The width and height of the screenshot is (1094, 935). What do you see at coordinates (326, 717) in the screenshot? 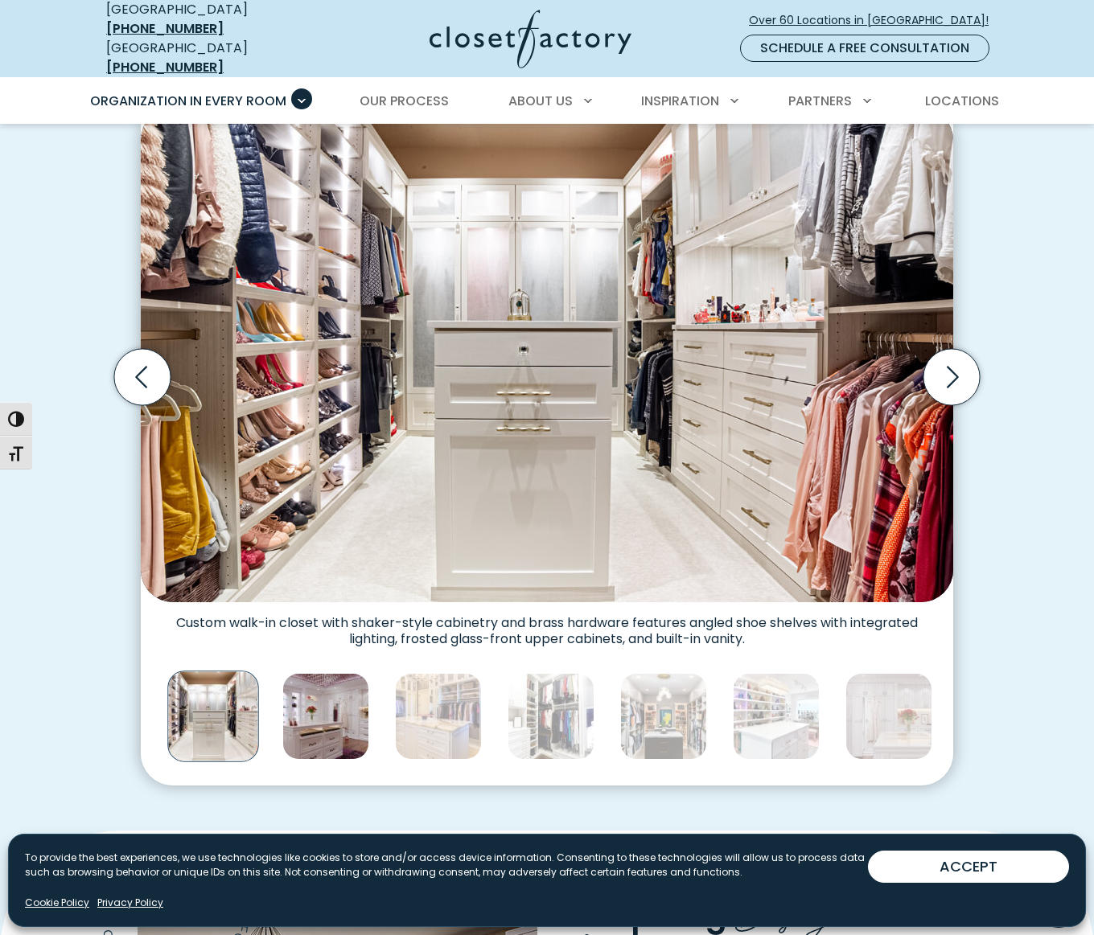
I see `img: Custom walk-in closet with wall-to-wall cabinetry, open shoe shelving with LED lighting, and cust...` at bounding box center [326, 717].